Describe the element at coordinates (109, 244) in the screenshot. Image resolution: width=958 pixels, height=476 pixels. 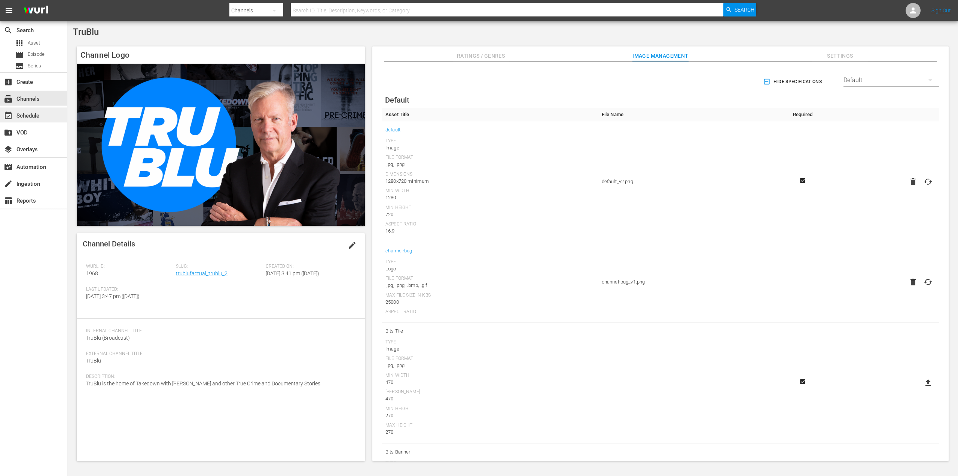
I see `span: Channel Details` at that location.